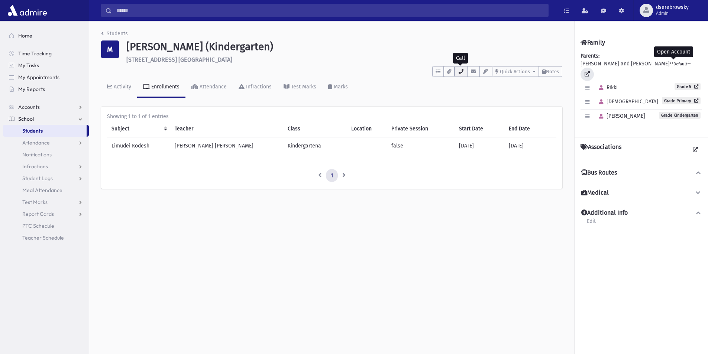  I want to click on a: My Appointments, so click(46, 77).